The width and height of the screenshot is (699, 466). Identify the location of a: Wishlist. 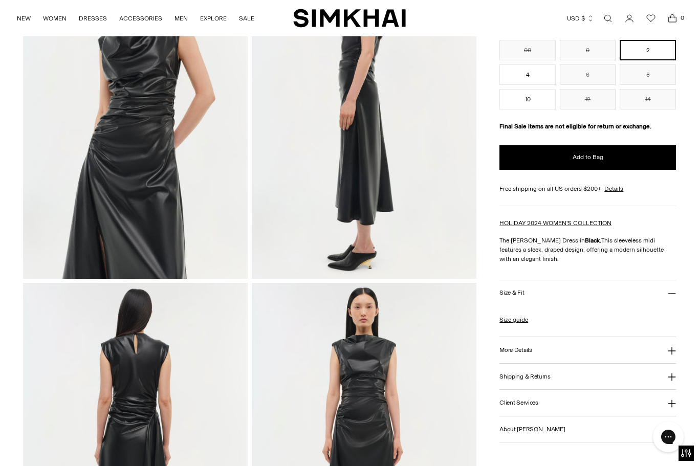
(651, 18).